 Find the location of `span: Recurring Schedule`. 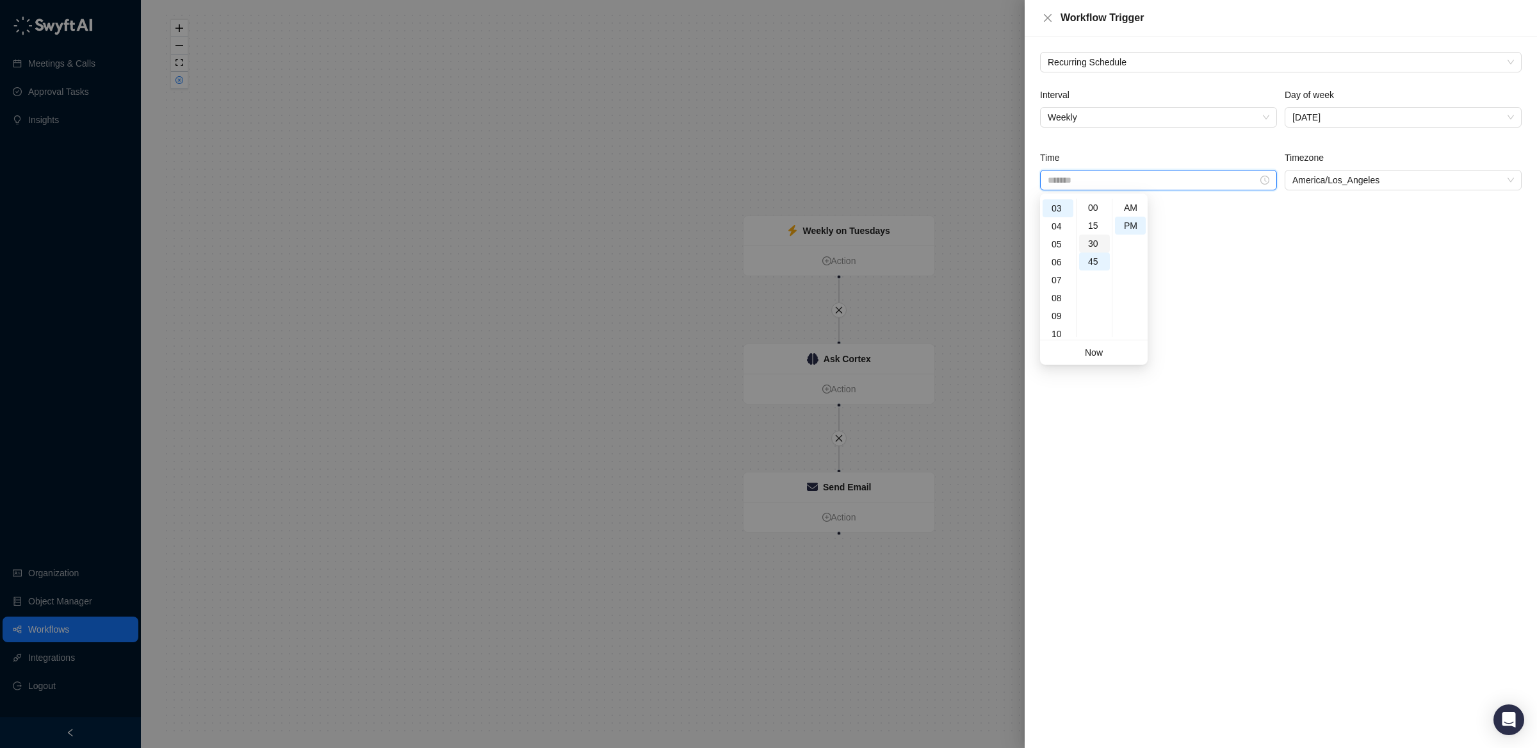

span: Recurring Schedule is located at coordinates (1281, 62).